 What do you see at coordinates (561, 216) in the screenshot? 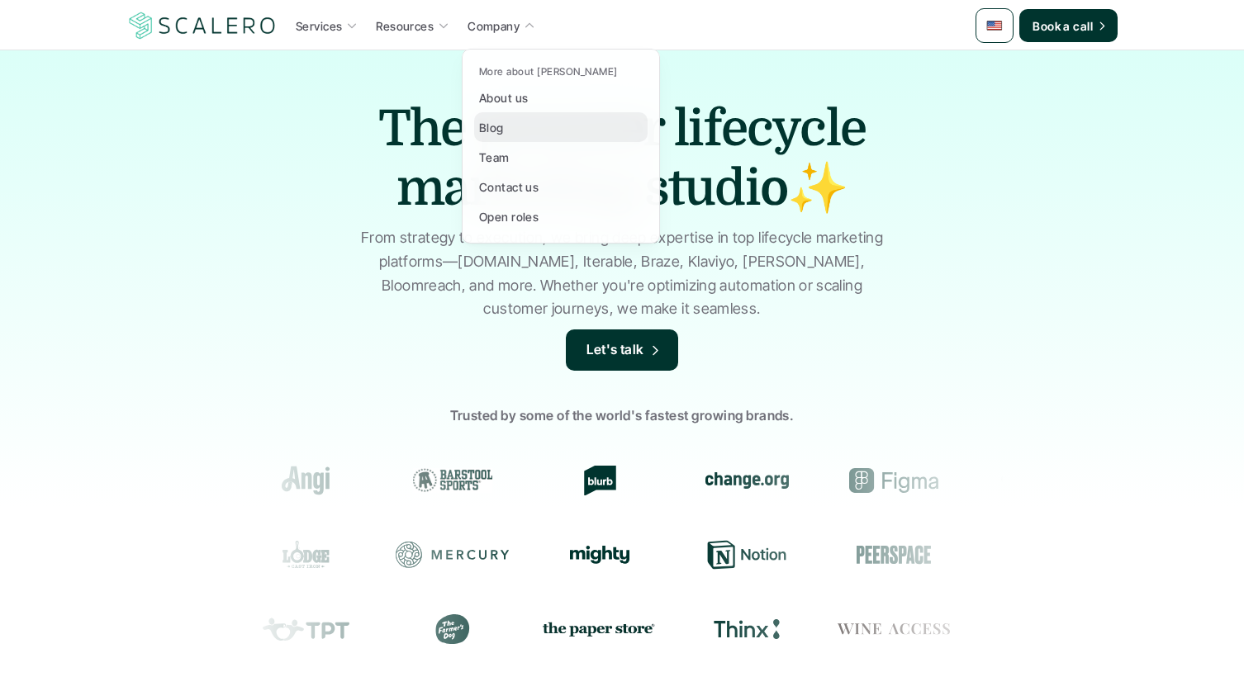
I see `a: Open roles` at bounding box center [561, 216].